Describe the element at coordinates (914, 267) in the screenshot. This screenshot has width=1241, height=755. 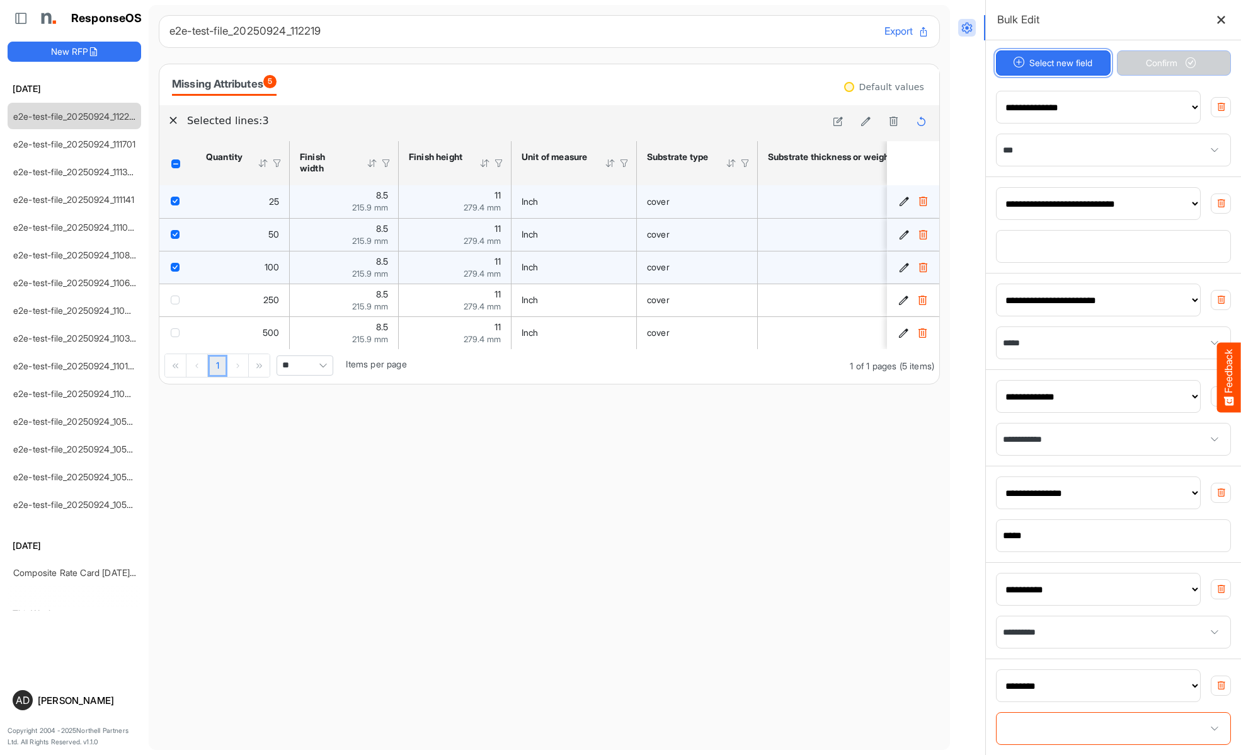
I see `td: a9631895-58f2-4c40-8c52-1e7659bdee0d is template cell Column Header` at that location.